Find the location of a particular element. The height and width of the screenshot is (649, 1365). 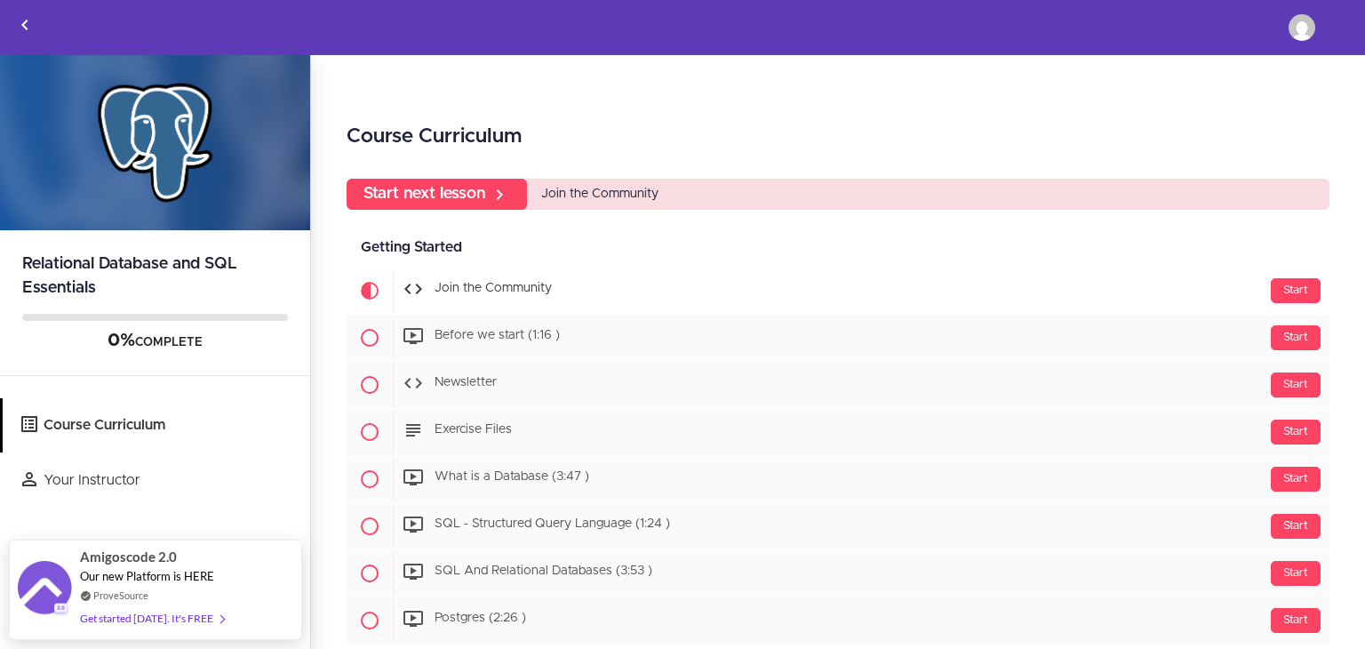

a: Back to courses is located at coordinates (25, 28).